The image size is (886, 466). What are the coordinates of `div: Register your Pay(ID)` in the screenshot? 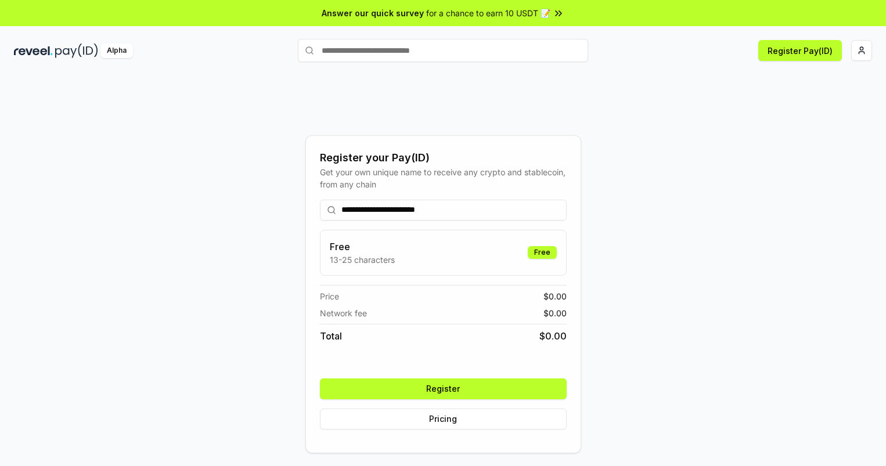 It's located at (443, 158).